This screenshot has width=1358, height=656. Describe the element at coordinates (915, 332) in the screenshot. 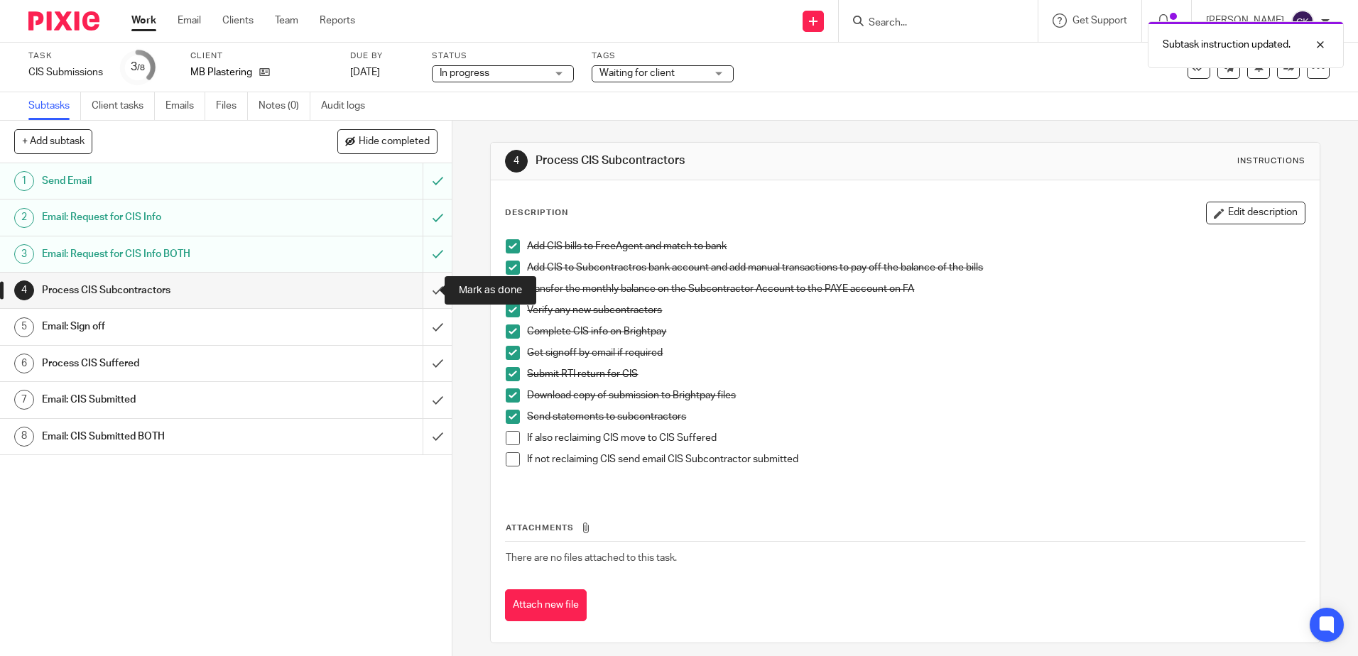

I see `p: Complete CIS info on Brightpay` at that location.